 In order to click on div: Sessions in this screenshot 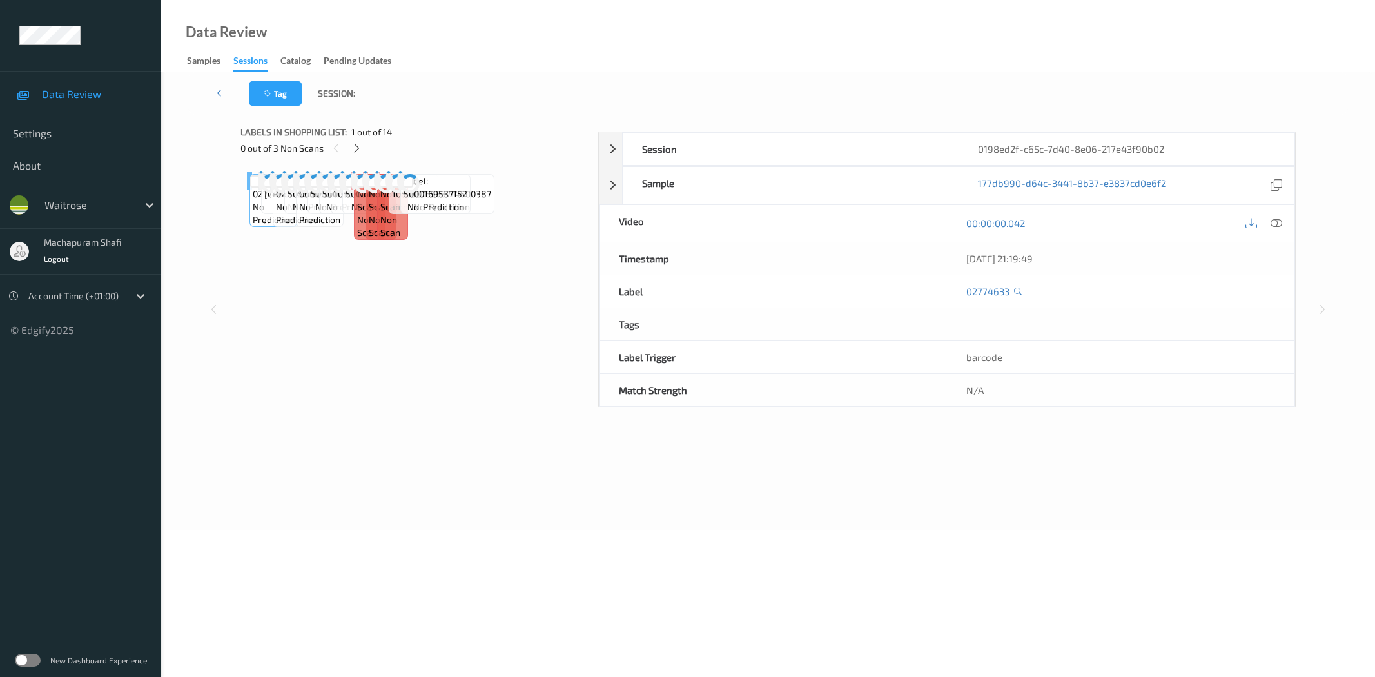, I will do `click(250, 63)`.